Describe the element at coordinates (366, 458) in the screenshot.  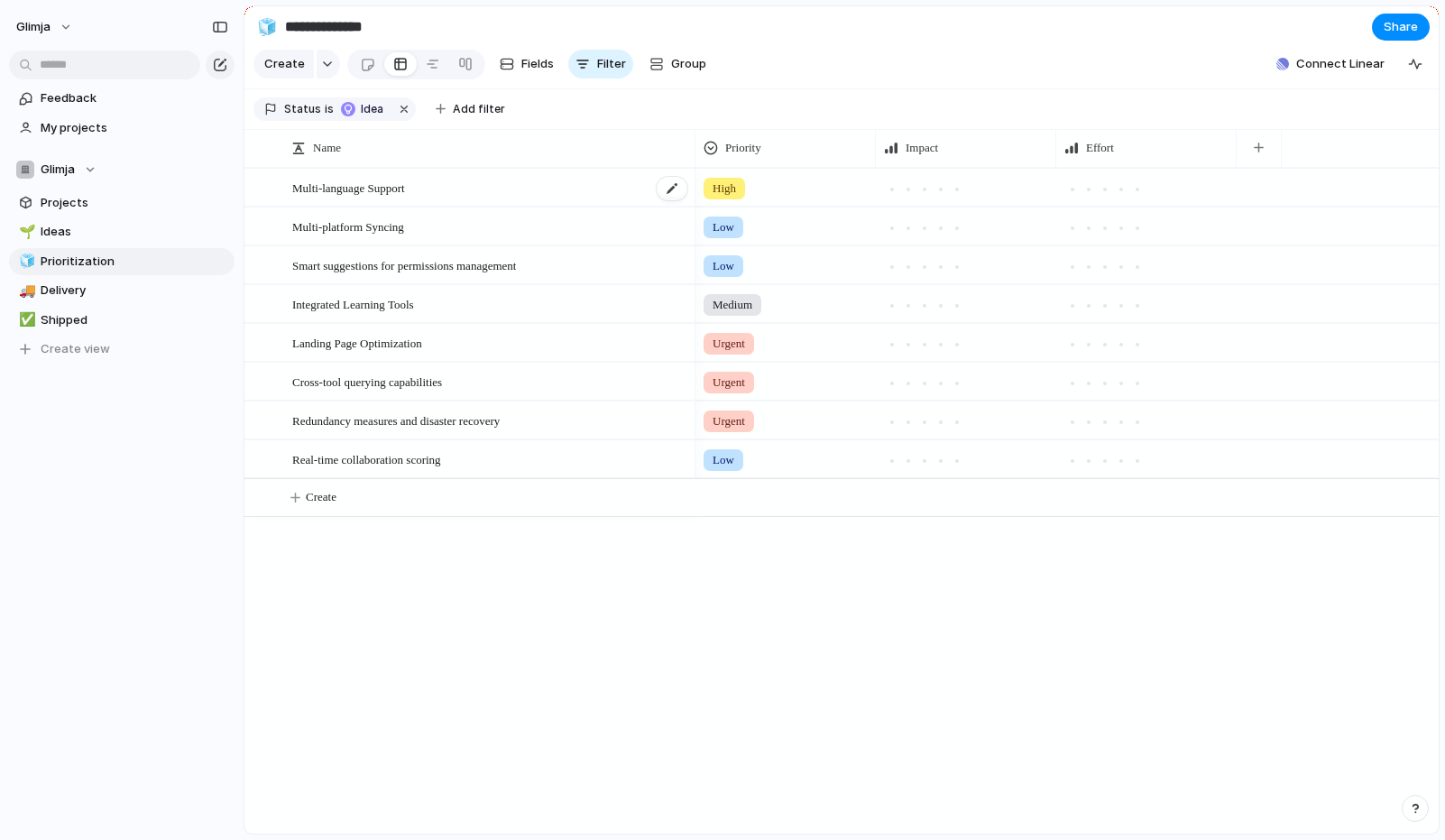
I see `span: Real-time collaboration scoring` at that location.